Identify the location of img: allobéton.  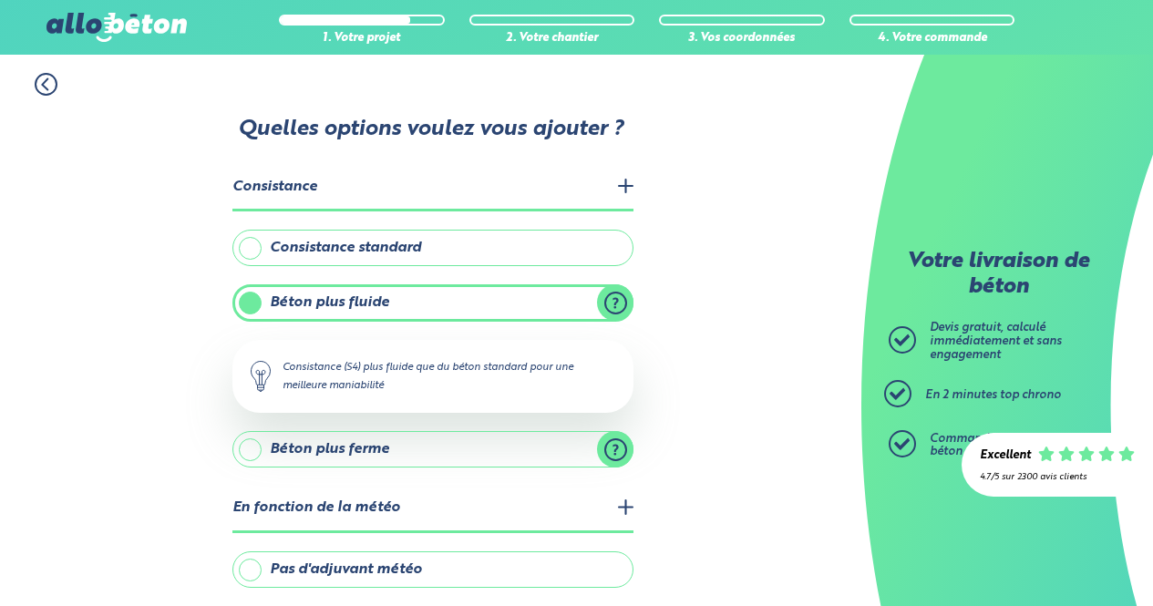
(117, 27).